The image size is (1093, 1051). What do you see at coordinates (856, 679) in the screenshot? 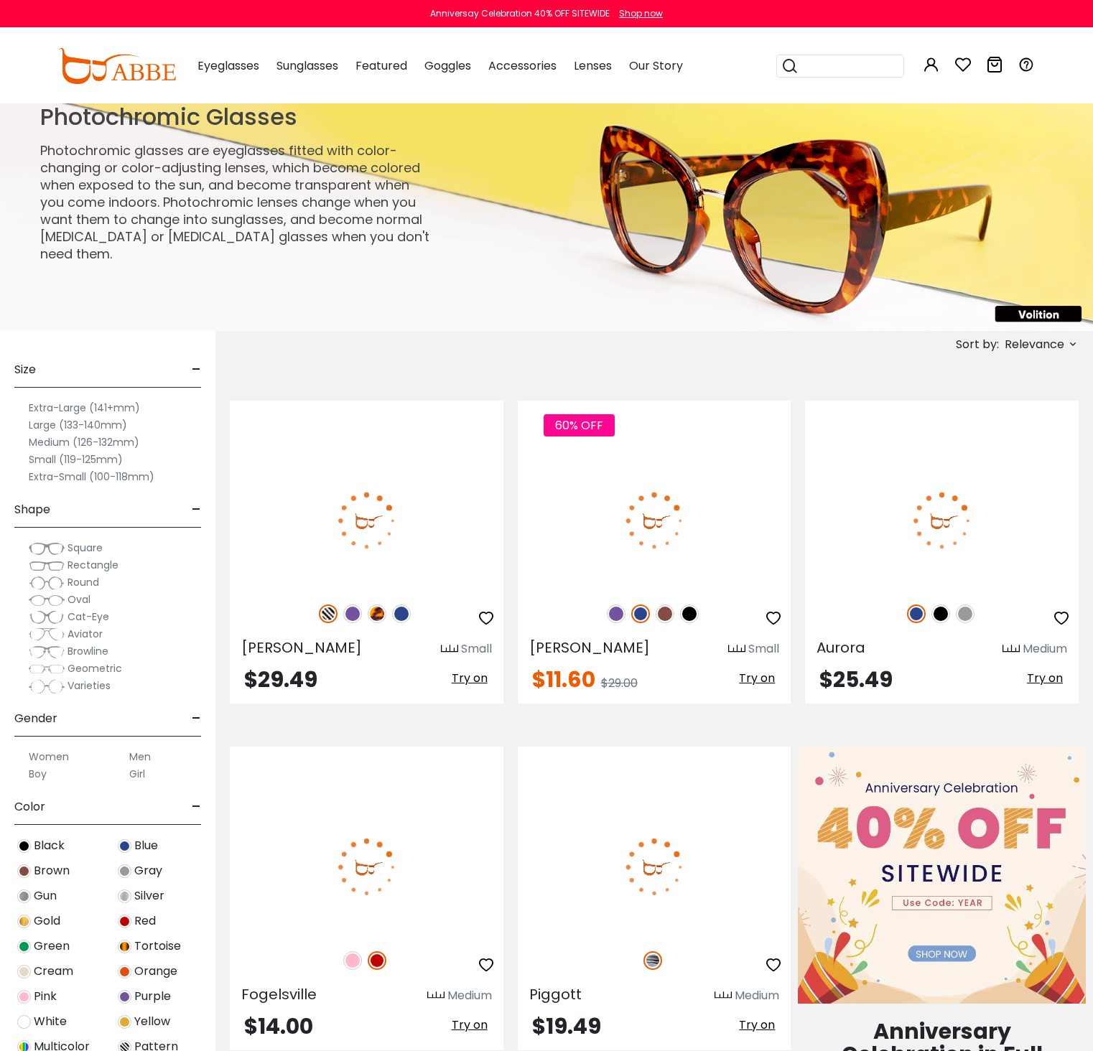
I see `span: $25.49` at bounding box center [856, 679].